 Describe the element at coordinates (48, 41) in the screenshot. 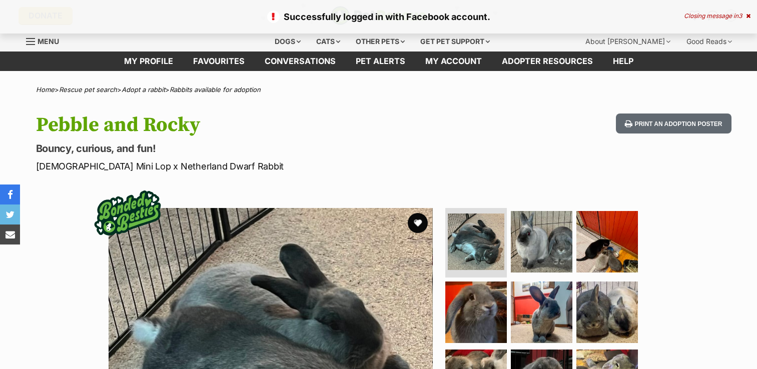

I see `span: Menu` at that location.